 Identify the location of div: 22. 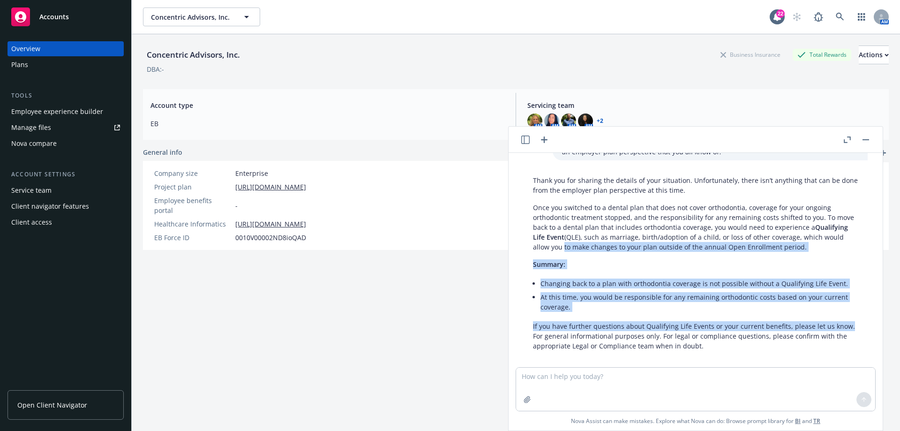
(780, 14).